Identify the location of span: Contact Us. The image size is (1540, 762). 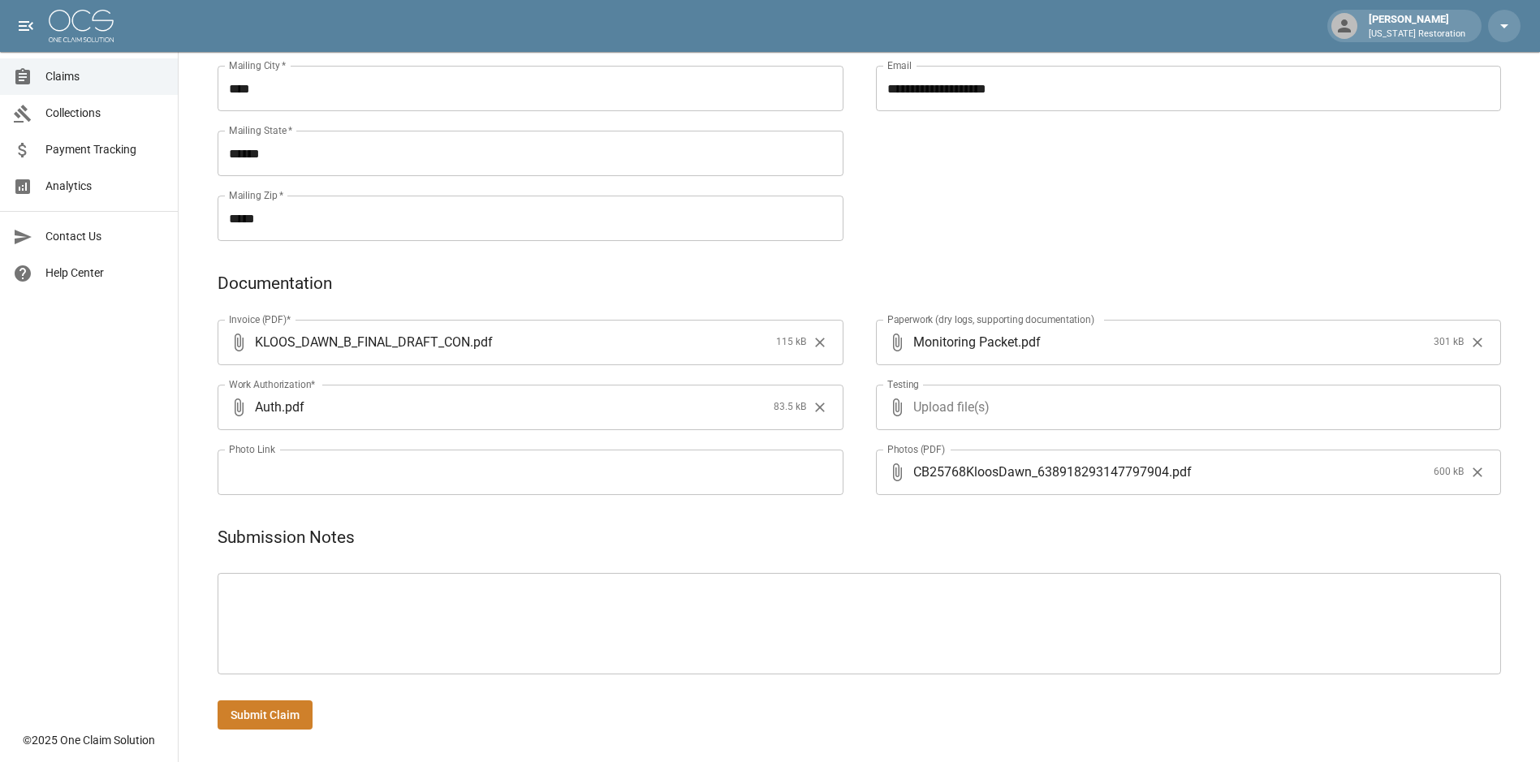
(105, 236).